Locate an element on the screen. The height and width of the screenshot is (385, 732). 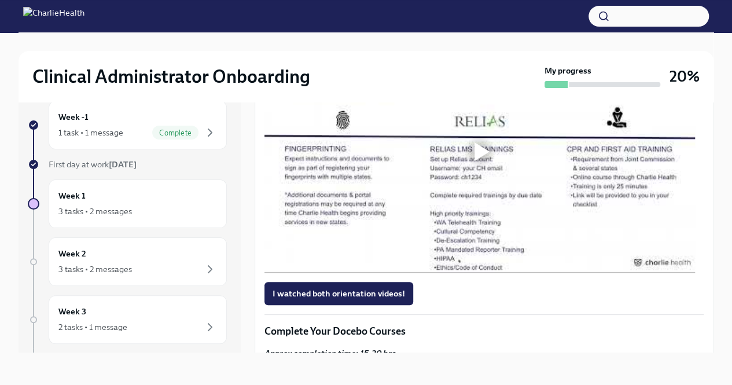
a: Week 13 tasks • 2 messages is located at coordinates (127, 204).